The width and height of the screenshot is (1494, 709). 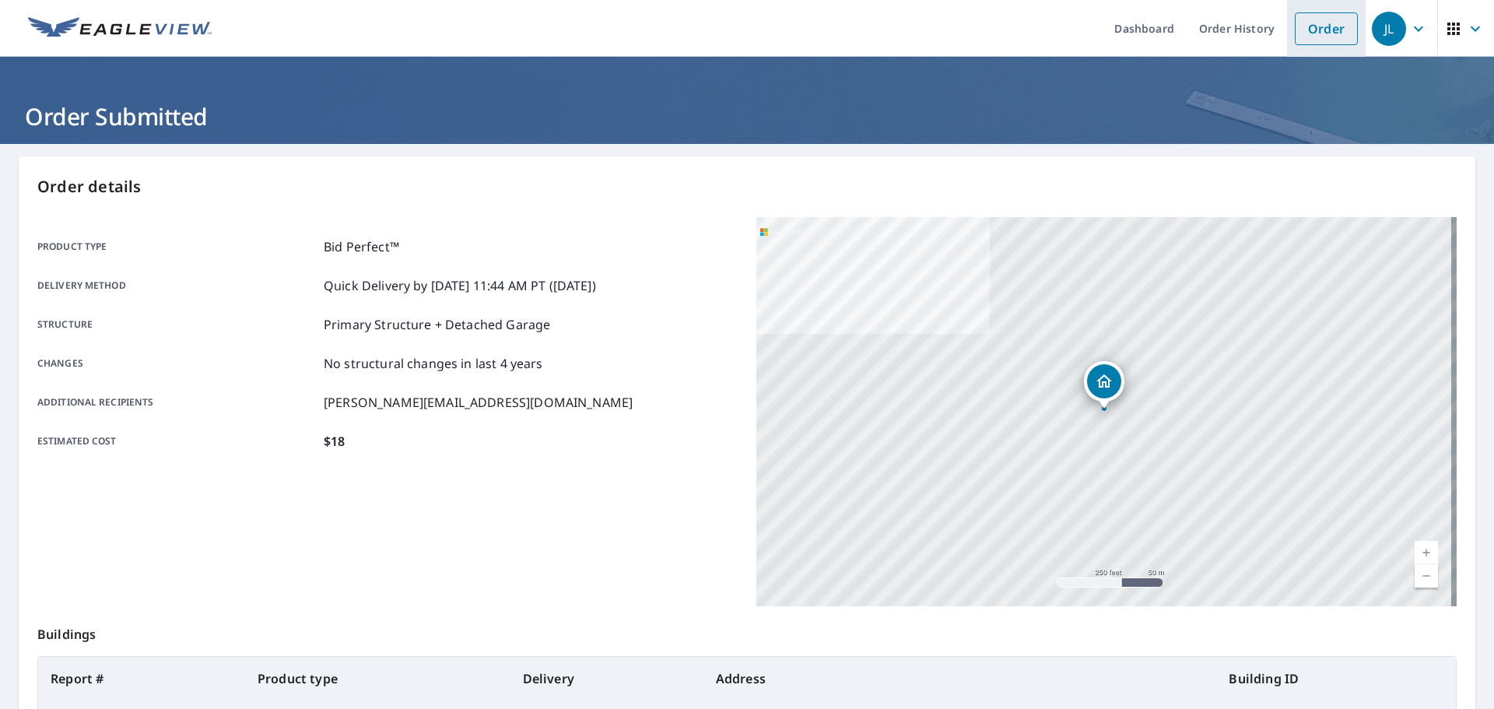 What do you see at coordinates (177, 286) in the screenshot?
I see `p: Delivery method` at bounding box center [177, 286].